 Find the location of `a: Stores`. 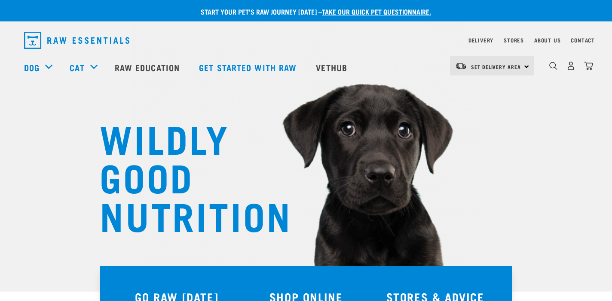

a: Stores is located at coordinates (513, 40).